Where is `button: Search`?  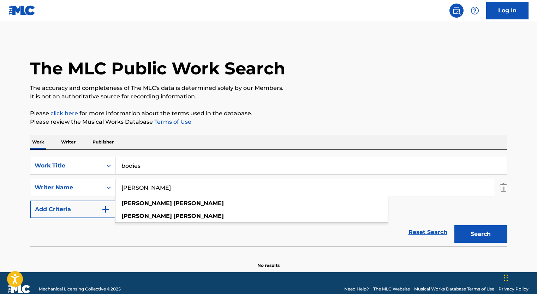 button: Search is located at coordinates (481, 234).